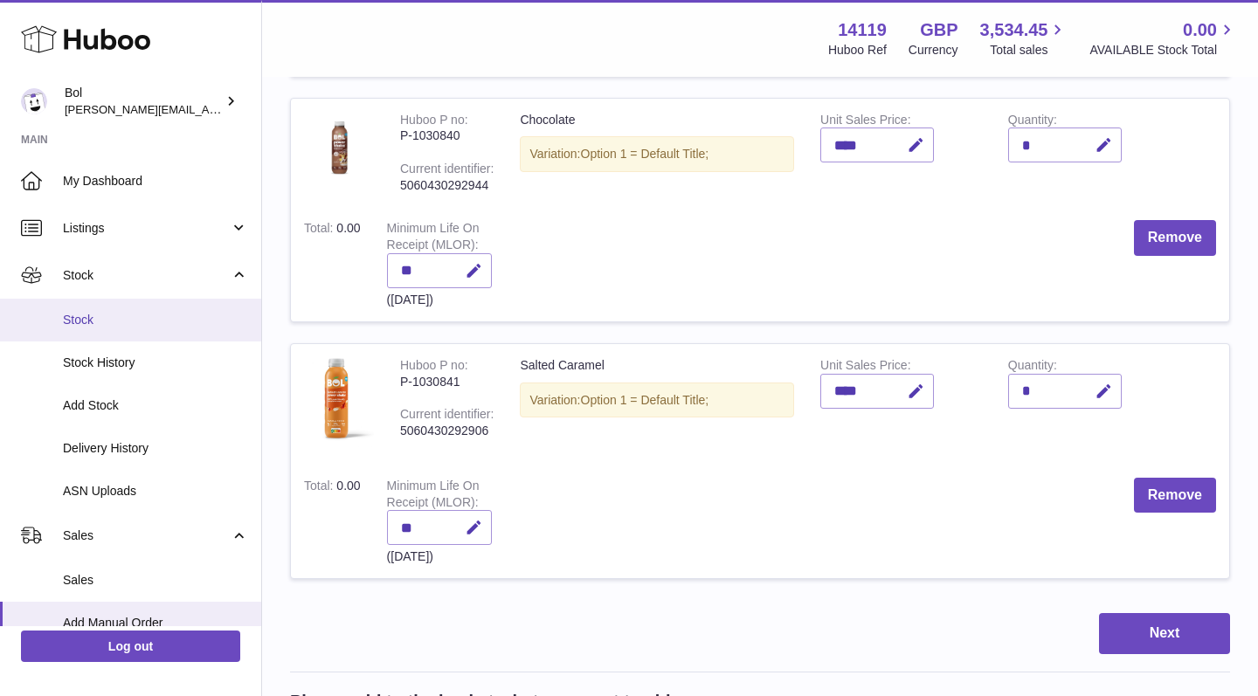  Describe the element at coordinates (155, 181) in the screenshot. I see `span: My Dashboard` at that location.